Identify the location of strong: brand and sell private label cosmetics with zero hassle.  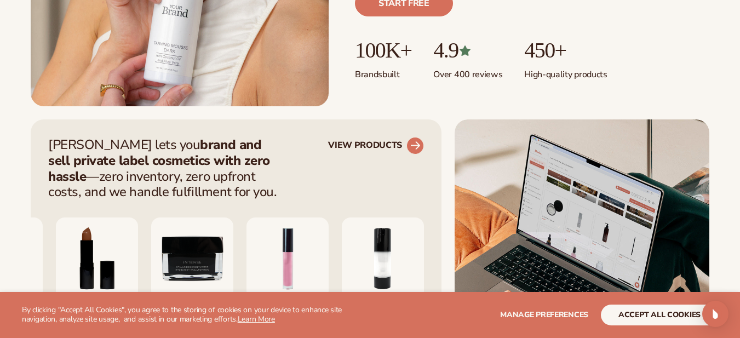
(159, 160).